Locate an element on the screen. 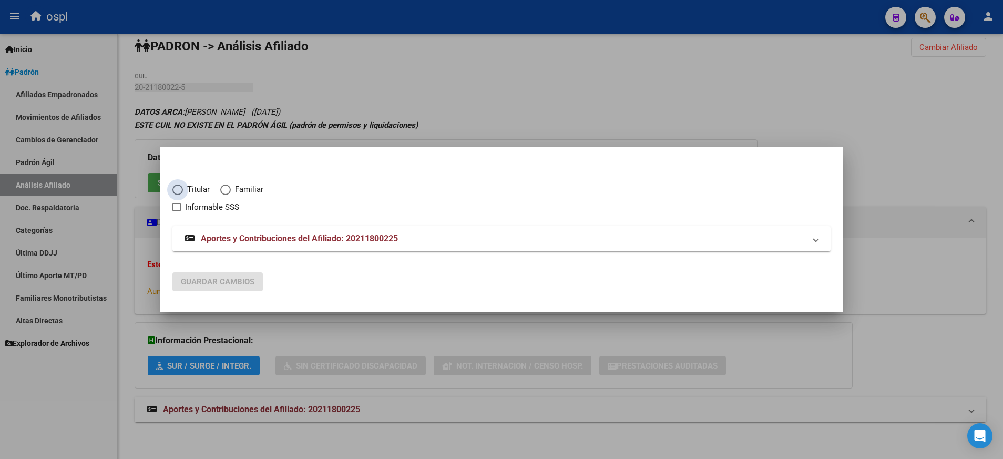 The image size is (1003, 459). div: Open Intercom Messenger is located at coordinates (979, 436).